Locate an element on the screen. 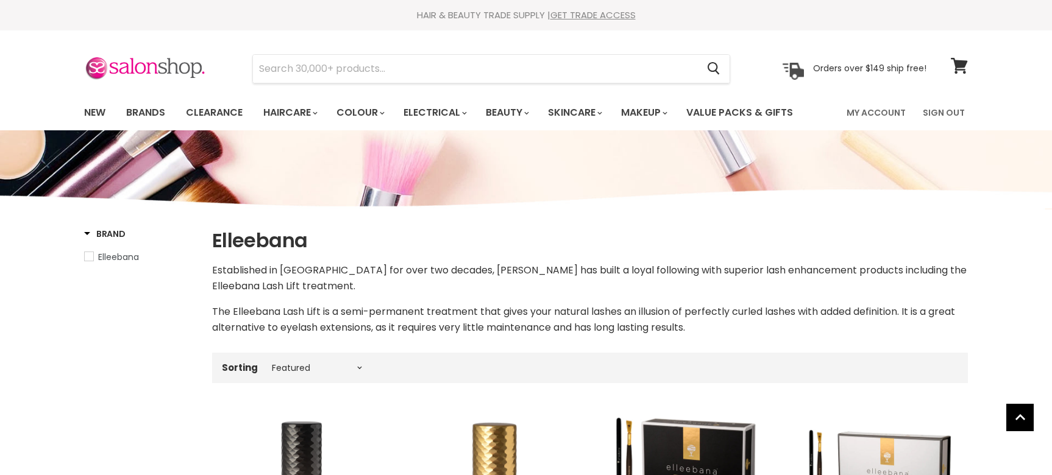 This screenshot has width=1052, height=475. a: GET TRADE ACCESS is located at coordinates (593, 15).